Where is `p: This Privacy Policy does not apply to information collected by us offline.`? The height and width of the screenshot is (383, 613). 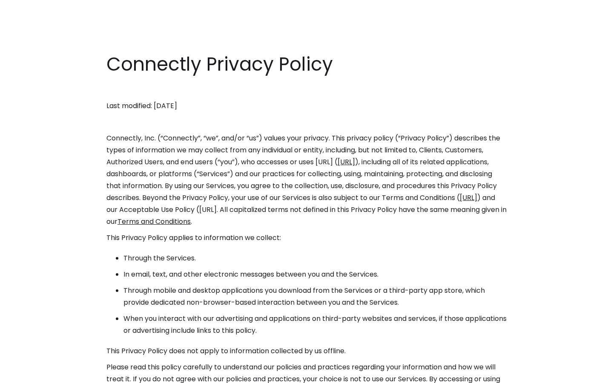 p: This Privacy Policy does not apply to information collected by us offline. is located at coordinates (306, 351).